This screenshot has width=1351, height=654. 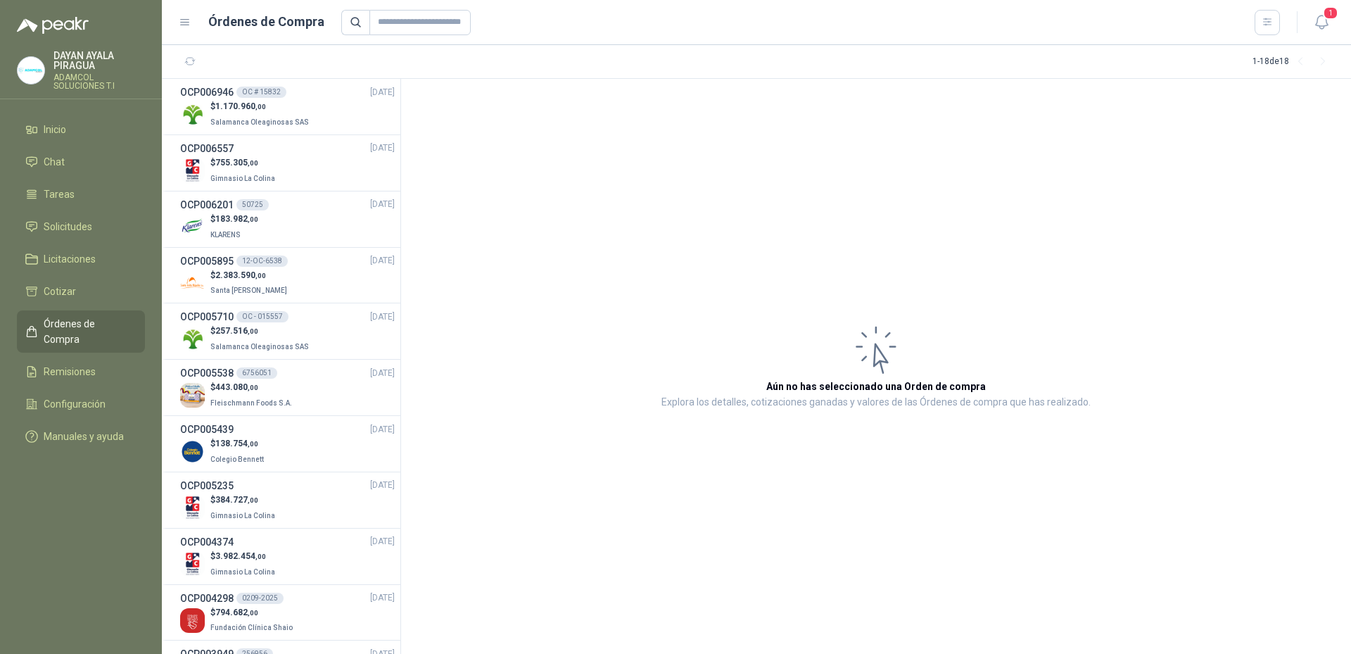 I want to click on a: Inicio, so click(x=81, y=130).